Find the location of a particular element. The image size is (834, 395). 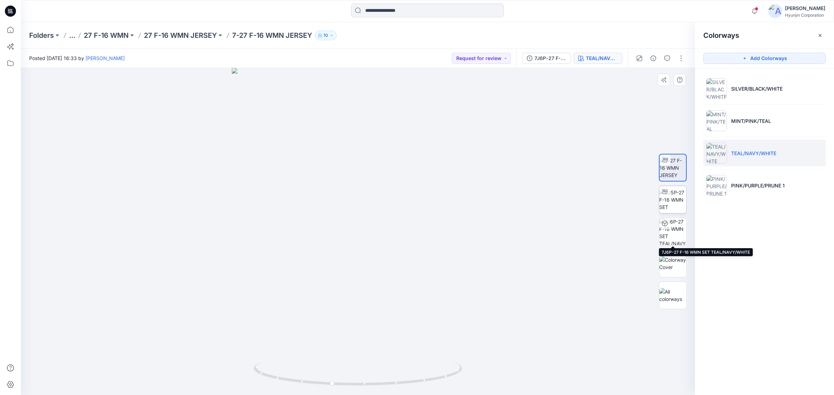

button: 7J6P-27 F-16 WMN SET is located at coordinates (547, 58).